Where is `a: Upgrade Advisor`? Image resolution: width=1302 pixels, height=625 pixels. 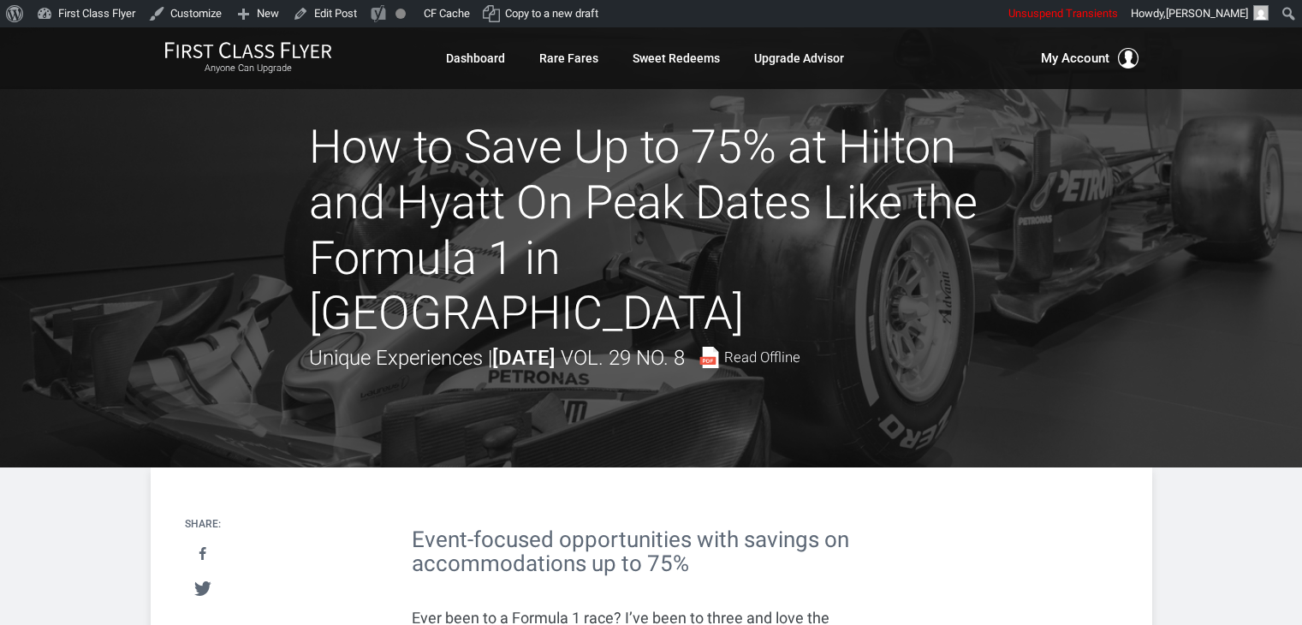 a: Upgrade Advisor is located at coordinates (799, 58).